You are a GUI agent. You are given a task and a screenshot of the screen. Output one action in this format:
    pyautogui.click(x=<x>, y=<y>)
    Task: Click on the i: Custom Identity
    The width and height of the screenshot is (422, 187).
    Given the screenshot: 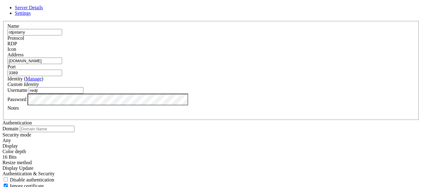 What is the action you would take?
    pyautogui.click(x=23, y=84)
    